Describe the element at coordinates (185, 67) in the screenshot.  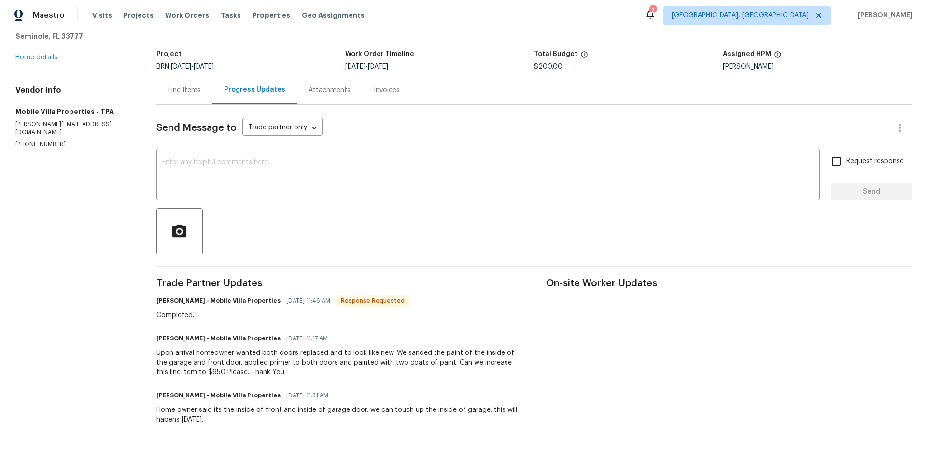
I see `span: BRN` at that location.